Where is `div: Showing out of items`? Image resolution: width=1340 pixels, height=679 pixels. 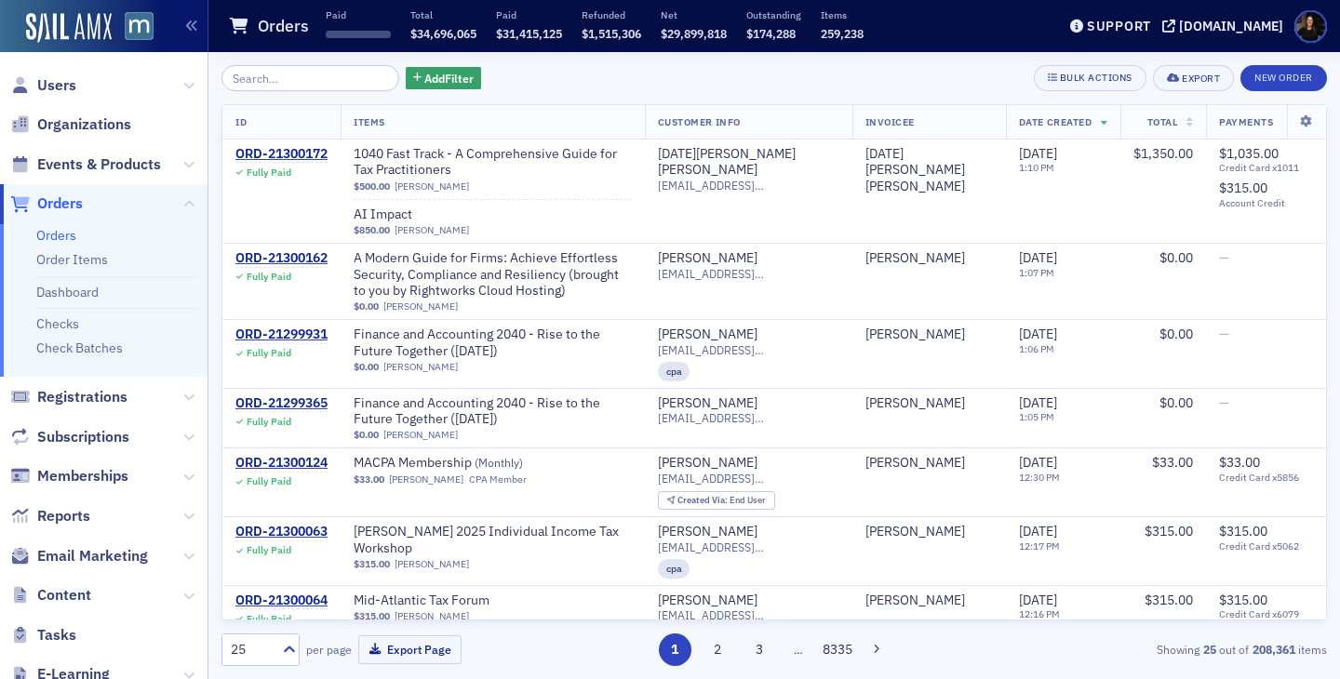
div: Showing out of items is located at coordinates (1149, 649).